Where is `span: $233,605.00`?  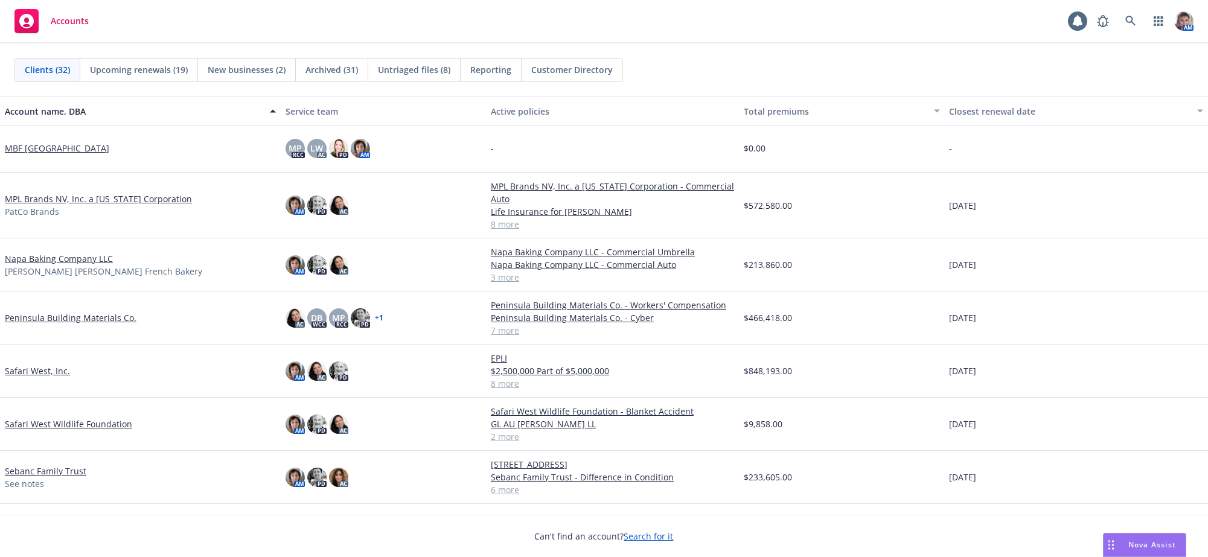
span: $233,605.00 is located at coordinates (768, 477).